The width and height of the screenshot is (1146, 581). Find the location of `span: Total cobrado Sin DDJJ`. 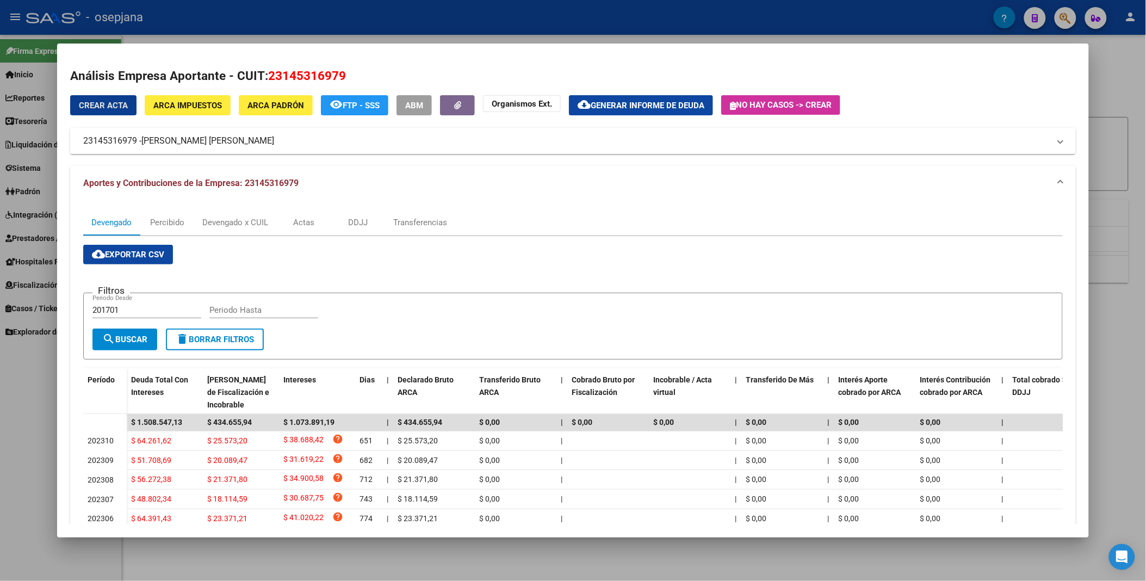

span: Total cobrado Sin DDJJ is located at coordinates (1043, 386).